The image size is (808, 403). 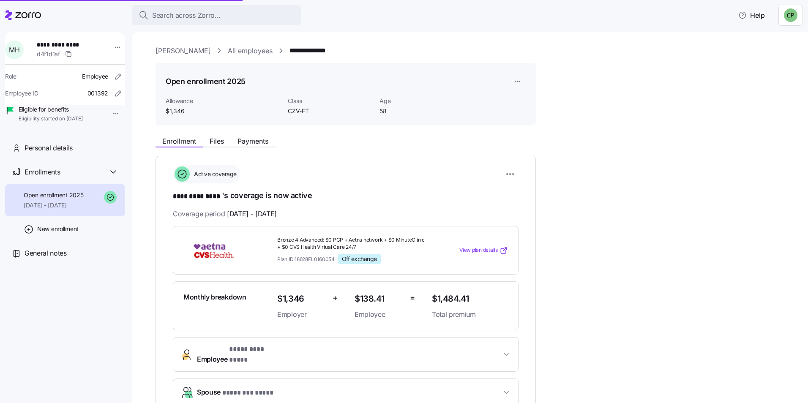 I want to click on span: General notes, so click(x=46, y=253).